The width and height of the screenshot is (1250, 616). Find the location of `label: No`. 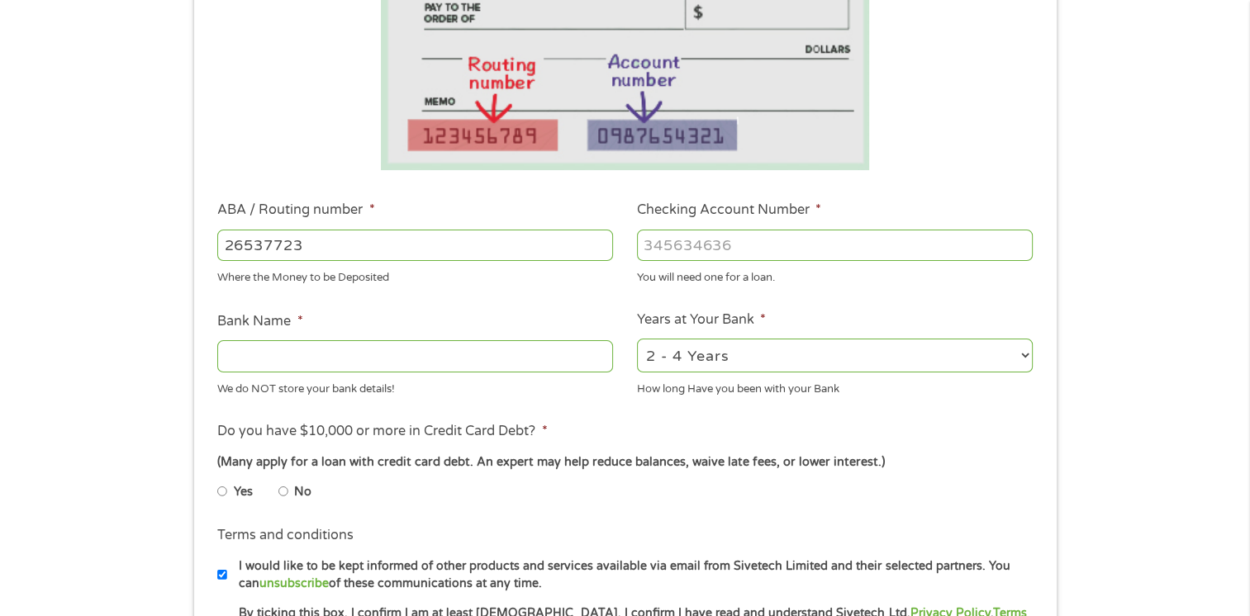

label: No is located at coordinates (302, 492).